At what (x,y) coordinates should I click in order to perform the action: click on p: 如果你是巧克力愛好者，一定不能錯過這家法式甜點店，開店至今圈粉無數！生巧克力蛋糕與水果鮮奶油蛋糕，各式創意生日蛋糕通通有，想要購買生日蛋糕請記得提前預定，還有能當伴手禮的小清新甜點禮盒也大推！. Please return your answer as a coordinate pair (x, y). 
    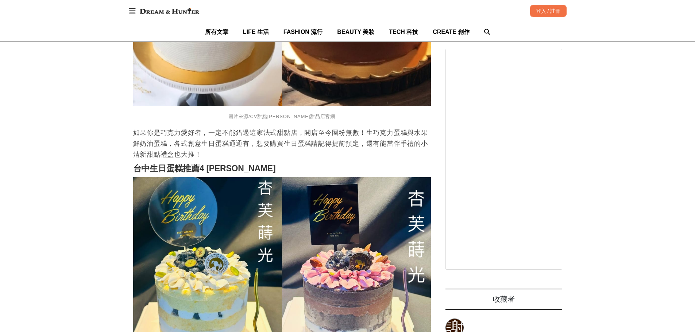
    Looking at the image, I should click on (282, 144).